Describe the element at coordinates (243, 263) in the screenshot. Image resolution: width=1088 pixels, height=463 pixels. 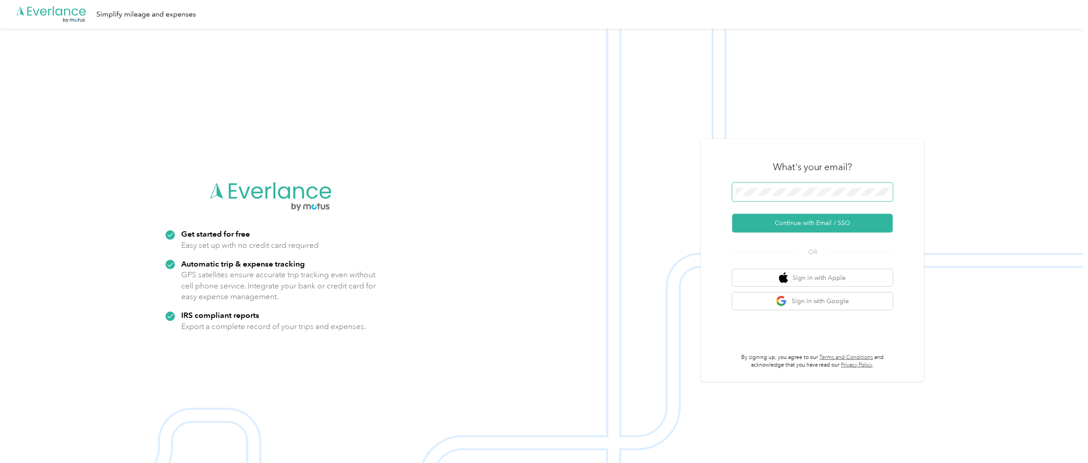
I see `strong: Automatic trip & expense tracking` at that location.